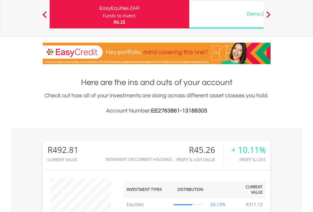  What do you see at coordinates (147, 190) in the screenshot?
I see `th: Investment Types` at bounding box center [147, 190].